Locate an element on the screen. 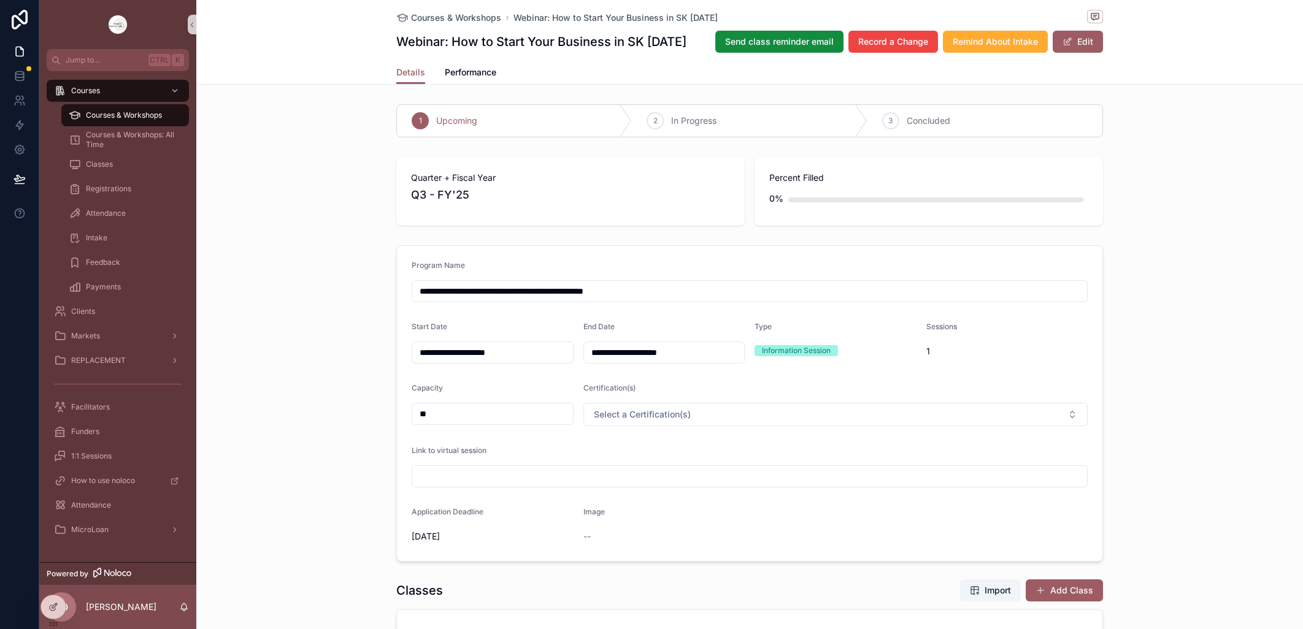 The width and height of the screenshot is (1303, 629). span: Upcoming is located at coordinates (456, 121).